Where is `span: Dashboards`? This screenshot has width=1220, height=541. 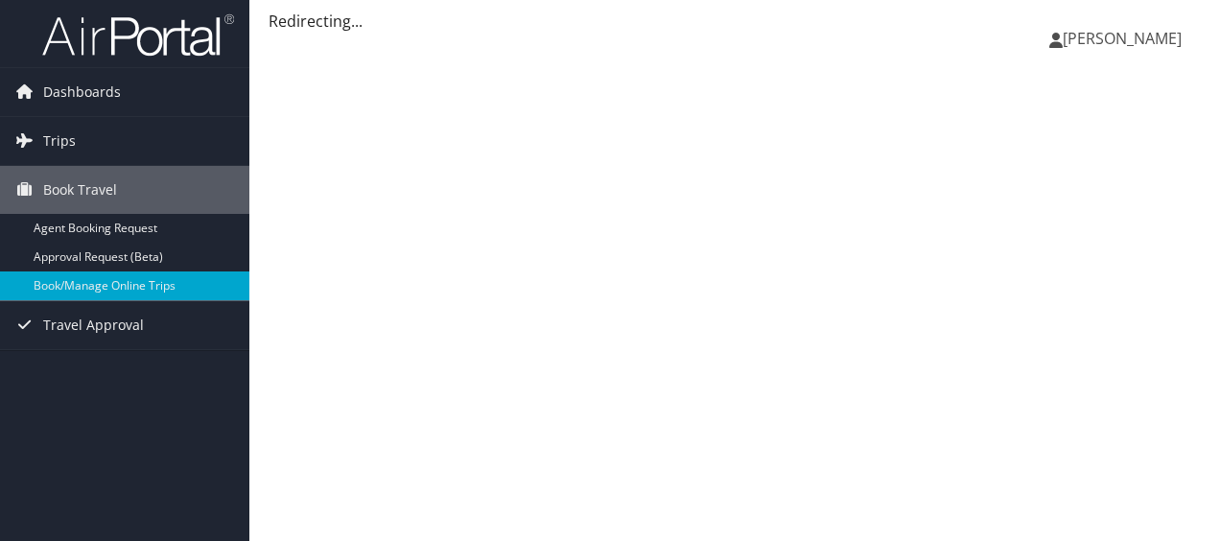 span: Dashboards is located at coordinates (82, 92).